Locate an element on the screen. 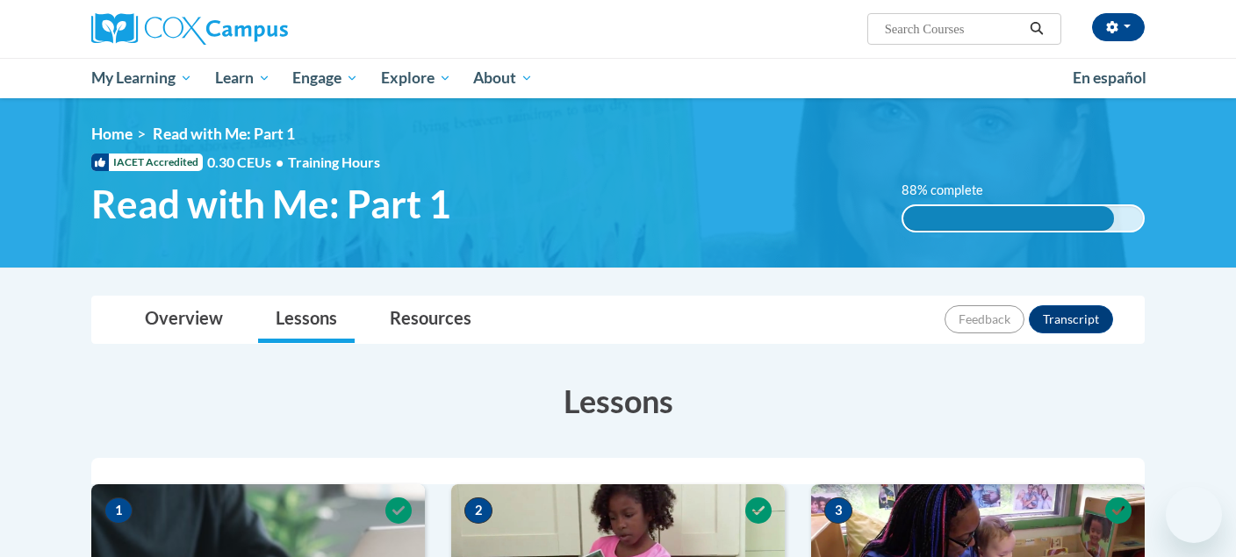 The image size is (1236, 557). div: Main menu is located at coordinates (618, 78).